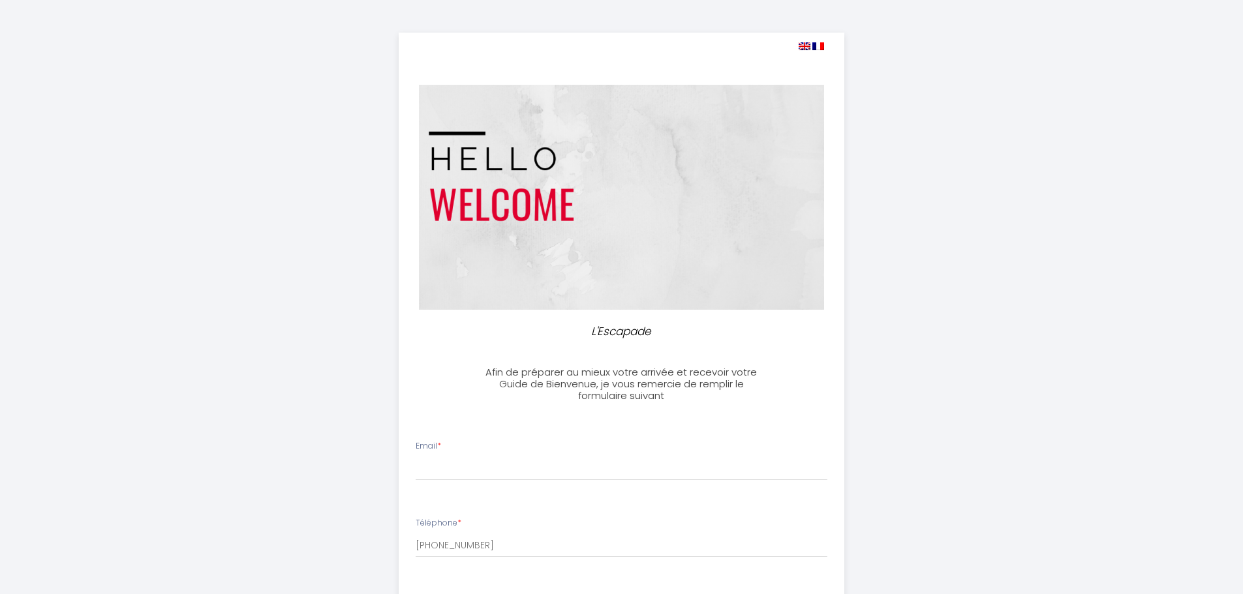 The height and width of the screenshot is (594, 1243). Describe the element at coordinates (621, 384) in the screenshot. I see `h3: Afin de préparer au mieux votre arrivée et recevoir votre Guide de Bienvenue, je vous remercie de...` at that location.